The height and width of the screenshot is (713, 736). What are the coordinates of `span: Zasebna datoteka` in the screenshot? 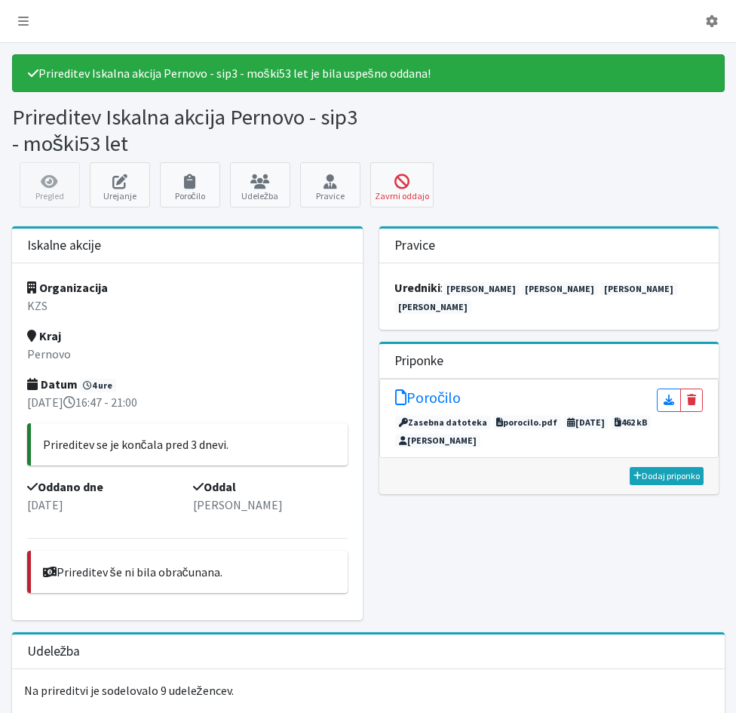 It's located at (443, 423).